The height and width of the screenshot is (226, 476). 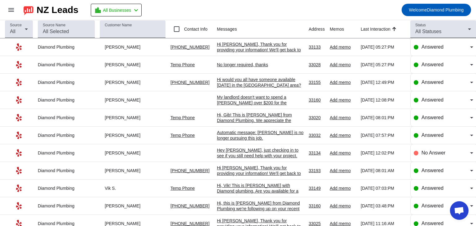 I want to click on mat-label: Status, so click(x=420, y=25).